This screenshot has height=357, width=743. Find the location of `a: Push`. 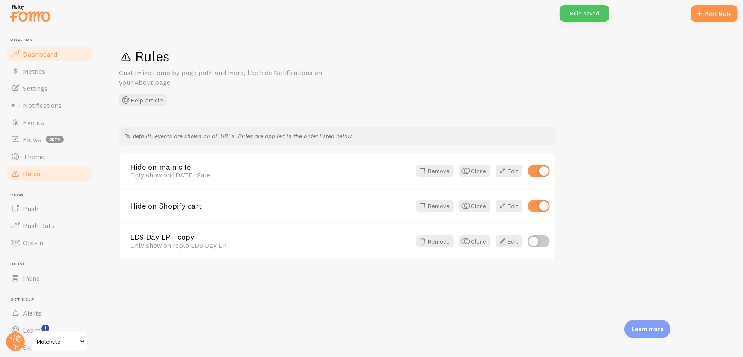

a: Push is located at coordinates (49, 208).